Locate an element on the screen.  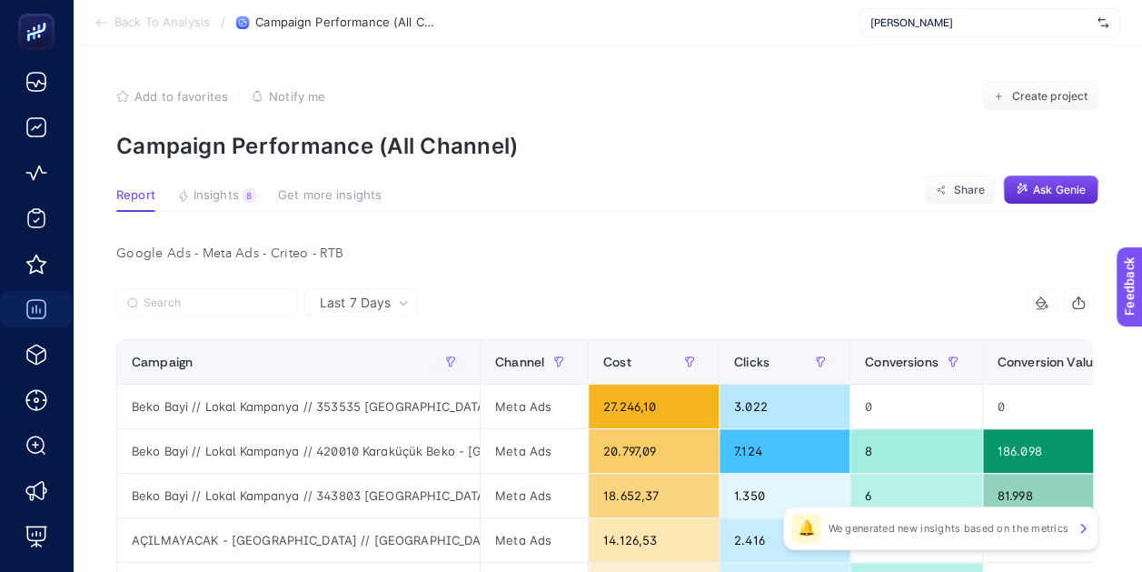
div: 6 is located at coordinates (916, 495).